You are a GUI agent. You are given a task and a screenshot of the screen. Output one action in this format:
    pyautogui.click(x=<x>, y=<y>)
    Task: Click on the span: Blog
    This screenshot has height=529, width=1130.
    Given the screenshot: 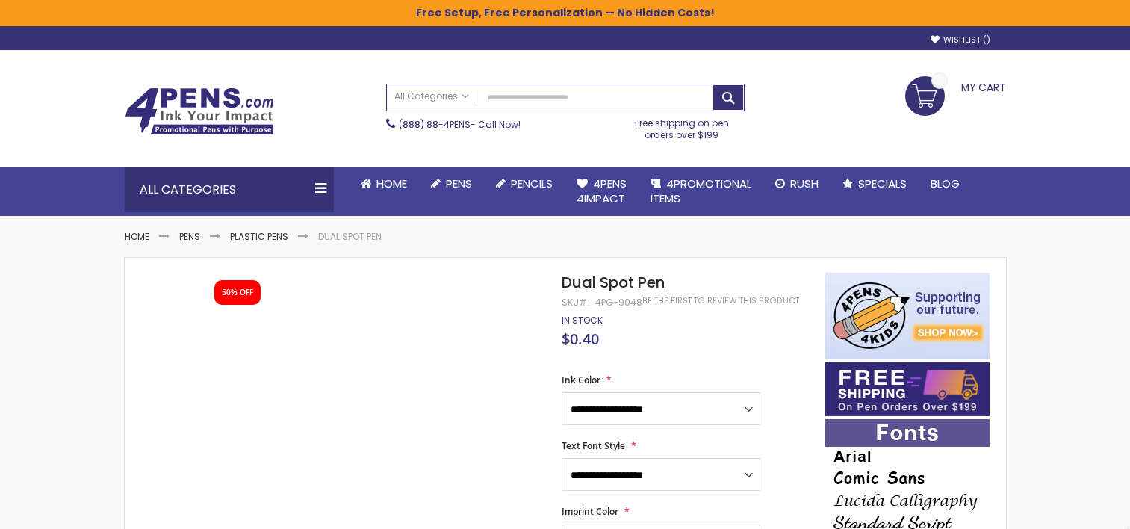 What is the action you would take?
    pyautogui.click(x=944, y=183)
    